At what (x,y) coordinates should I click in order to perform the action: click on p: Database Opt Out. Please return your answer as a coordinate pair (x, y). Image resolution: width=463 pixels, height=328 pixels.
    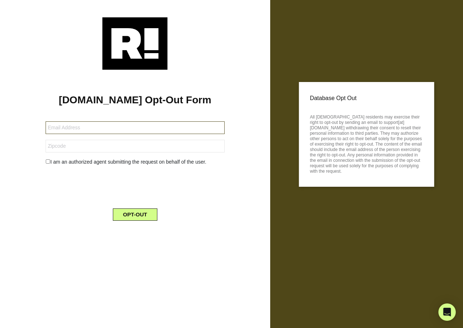
    Looking at the image, I should click on (366, 98).